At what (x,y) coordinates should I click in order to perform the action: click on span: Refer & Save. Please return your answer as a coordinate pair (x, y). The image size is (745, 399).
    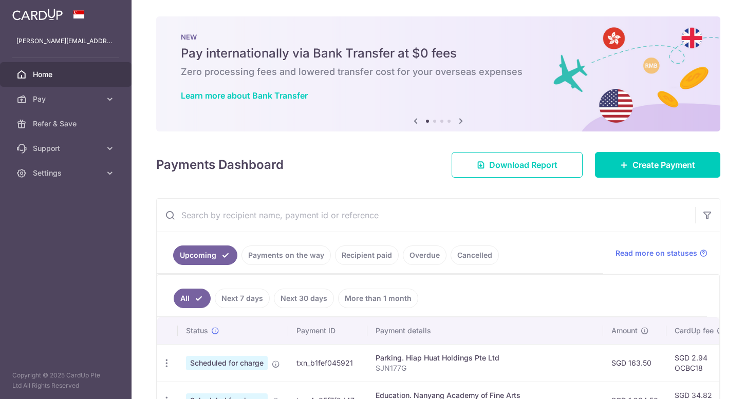
    Looking at the image, I should click on (67, 124).